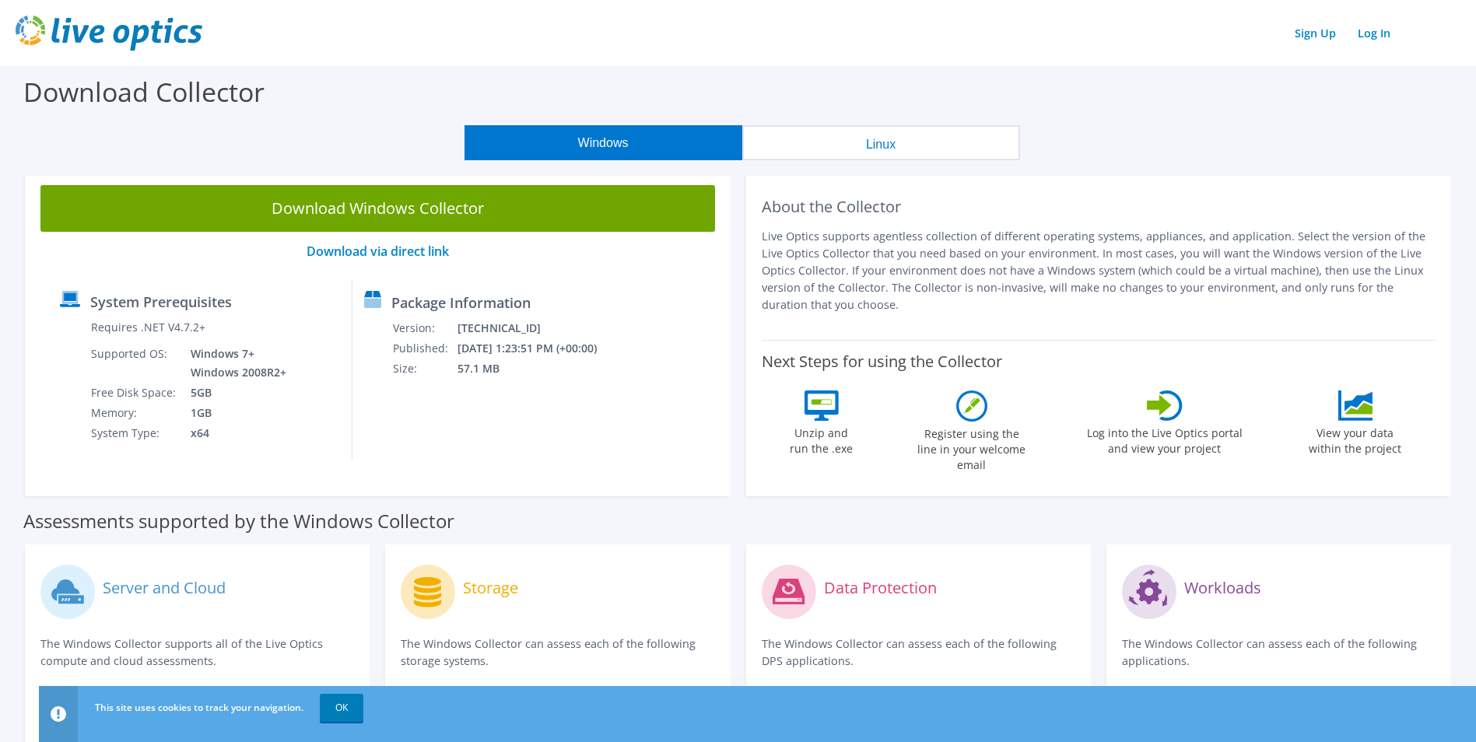 This screenshot has width=1476, height=742. What do you see at coordinates (135, 413) in the screenshot?
I see `td: Memory:` at bounding box center [135, 413].